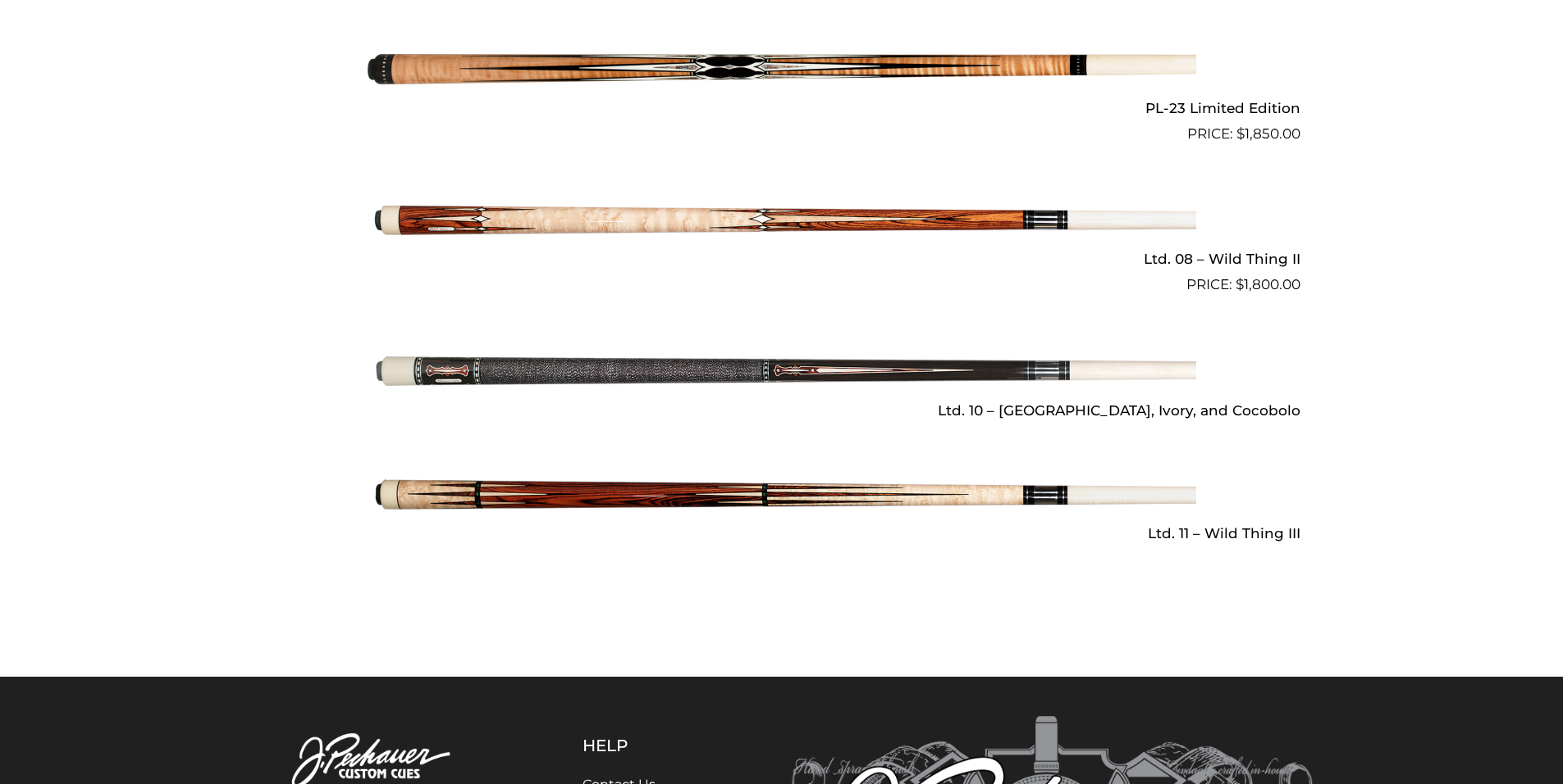  Describe the element at coordinates (782, 70) in the screenshot. I see `img: PL-23 Limited Edition` at that location.